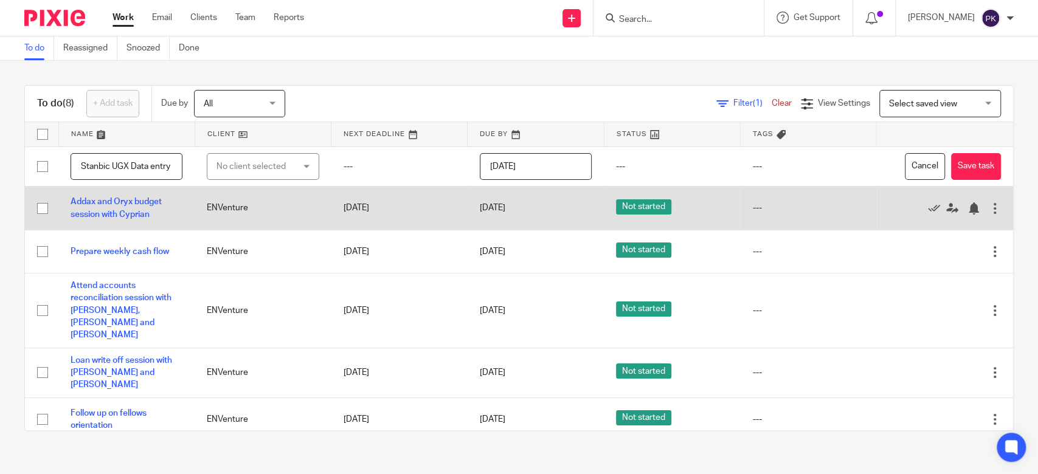 The width and height of the screenshot is (1038, 474). What do you see at coordinates (193, 48) in the screenshot?
I see `a: Done` at bounding box center [193, 48].